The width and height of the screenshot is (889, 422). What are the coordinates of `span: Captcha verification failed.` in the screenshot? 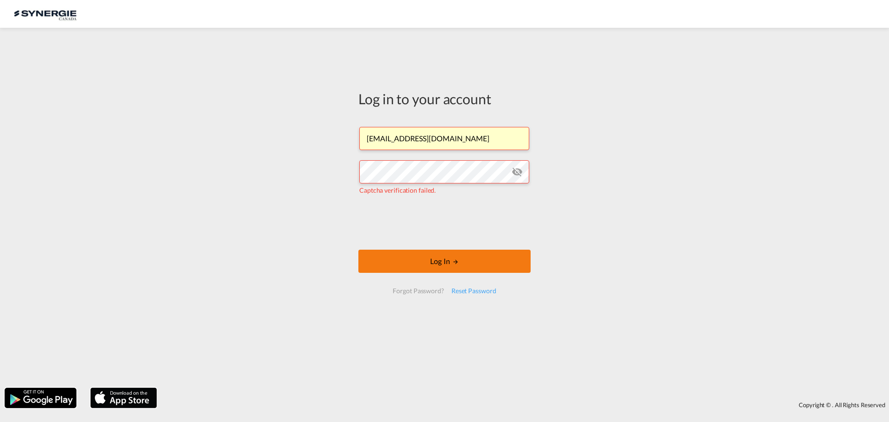 It's located at (397, 190).